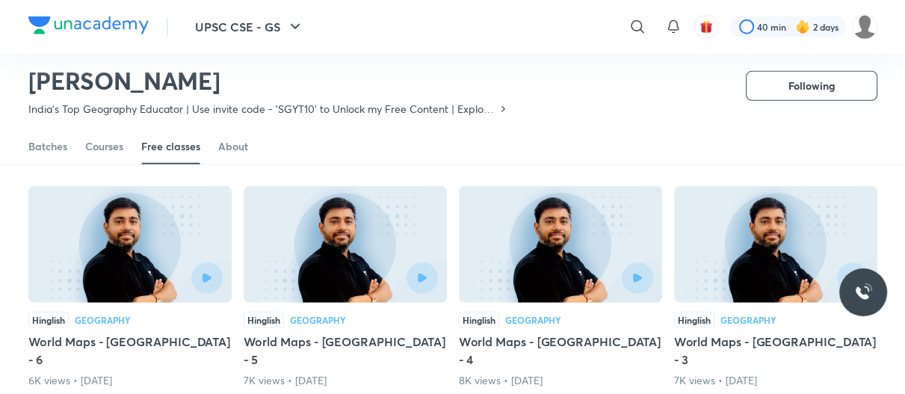 This screenshot has width=905, height=394. Describe the element at coordinates (233, 146) in the screenshot. I see `a: About` at that location.